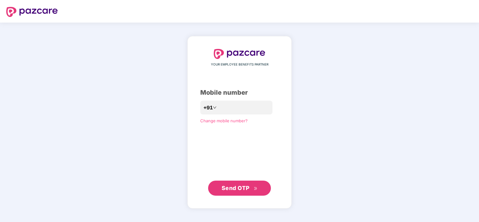 The height and width of the screenshot is (222, 479). What do you see at coordinates (235, 188) in the screenshot?
I see `span: Send OTP` at bounding box center [235, 188].